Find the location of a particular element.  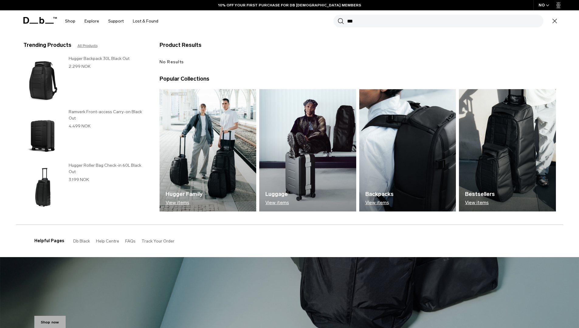

a: Hugger Roller Bag Check-in 60L Black Out Hugger Roller Bag Check-in 60L Black Out 3.199 NOK is located at coordinates (85, 187).